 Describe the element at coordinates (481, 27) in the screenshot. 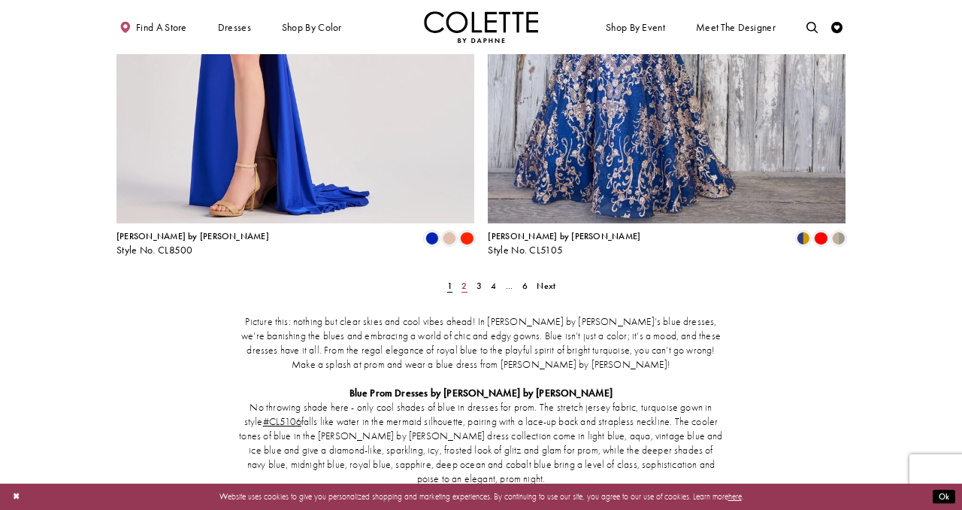

I see `img: Colette by Daphne` at that location.